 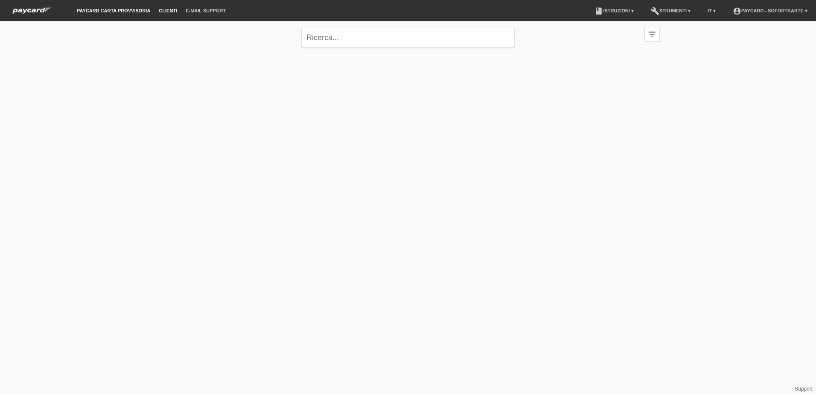 What do you see at coordinates (168, 11) in the screenshot?
I see `a: Clienti` at bounding box center [168, 11].